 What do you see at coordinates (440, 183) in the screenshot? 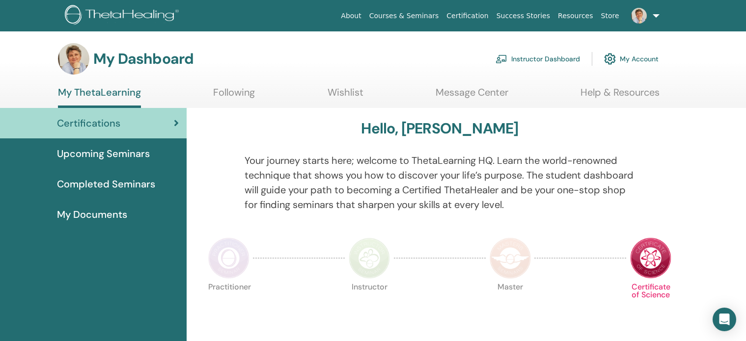
I see `p: Your journey starts here; welcome to ThetaLearning HQ. Learn the world-renowned technique that sh...` at bounding box center [440, 183].